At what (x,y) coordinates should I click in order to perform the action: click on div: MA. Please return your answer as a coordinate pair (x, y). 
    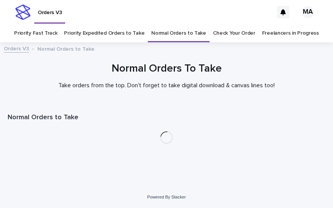
    Looking at the image, I should click on (308, 12).